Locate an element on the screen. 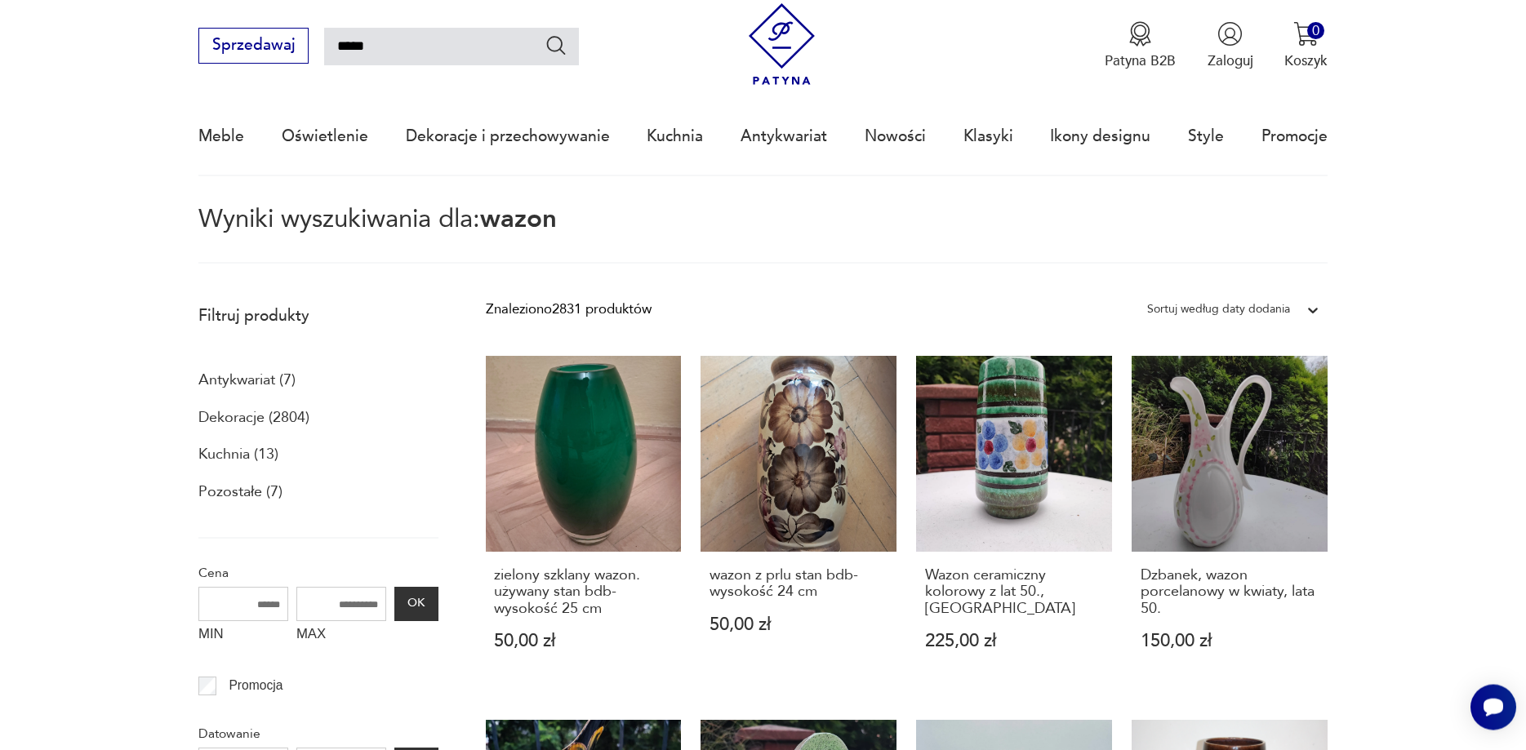 This screenshot has height=750, width=1526. h3: zielony szklany wazon. używany stan bdb- wysokość 25 cm is located at coordinates (583, 592).